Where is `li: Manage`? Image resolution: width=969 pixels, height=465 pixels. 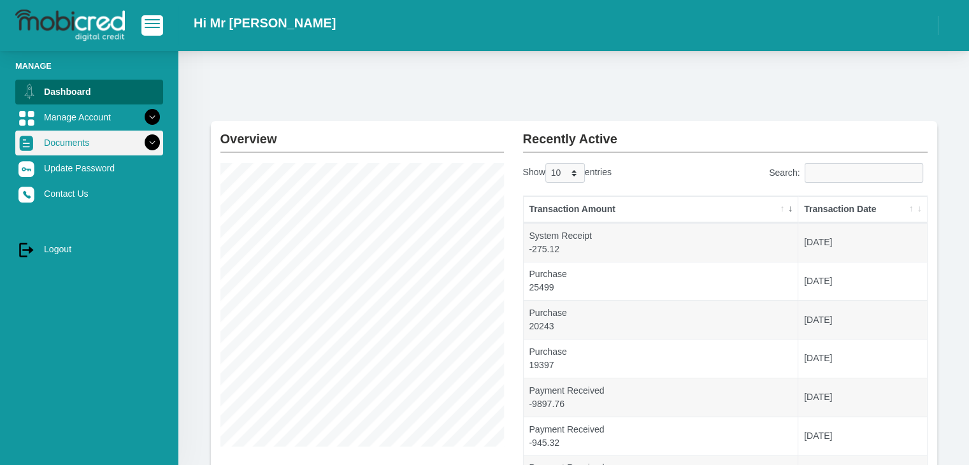 li: Manage is located at coordinates (89, 66).